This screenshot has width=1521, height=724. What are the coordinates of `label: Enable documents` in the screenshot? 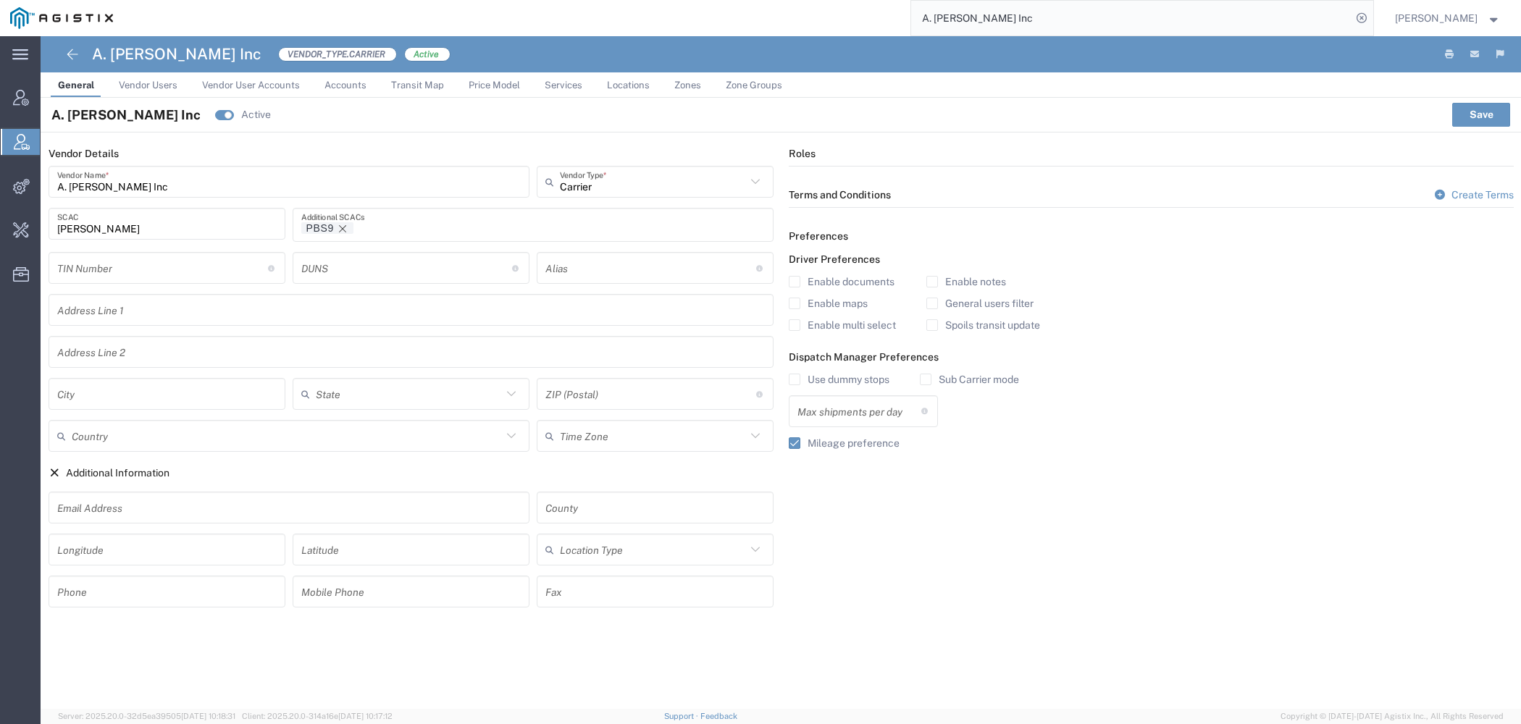 It's located at (841, 282).